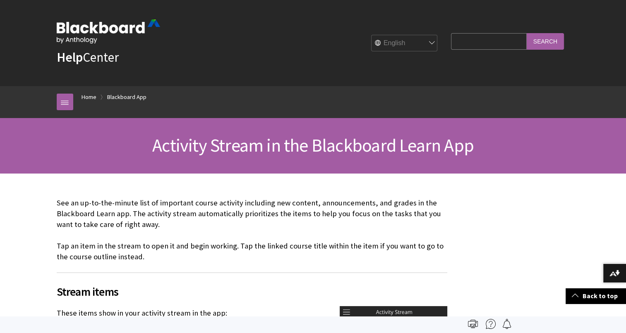 This screenshot has width=626, height=333. I want to click on span: Activity Stream in the Blackboard Learn App, so click(313, 145).